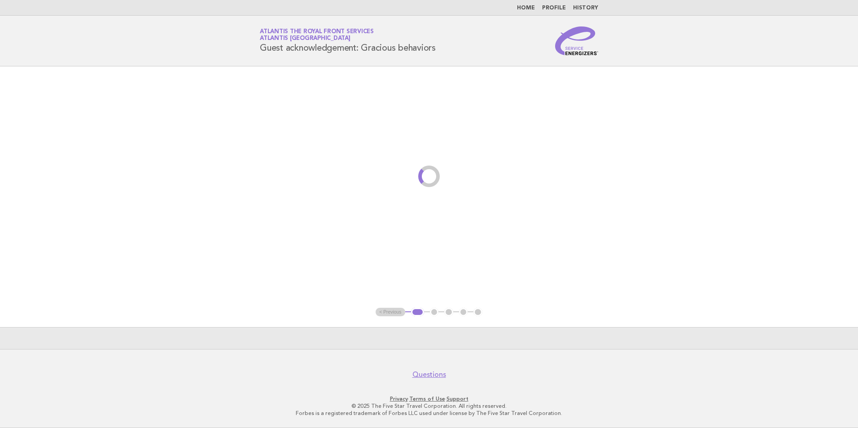 This screenshot has height=428, width=858. Describe the element at coordinates (348, 41) in the screenshot. I see `h1: Guest acknowledgement: Gracious behaviors` at that location.